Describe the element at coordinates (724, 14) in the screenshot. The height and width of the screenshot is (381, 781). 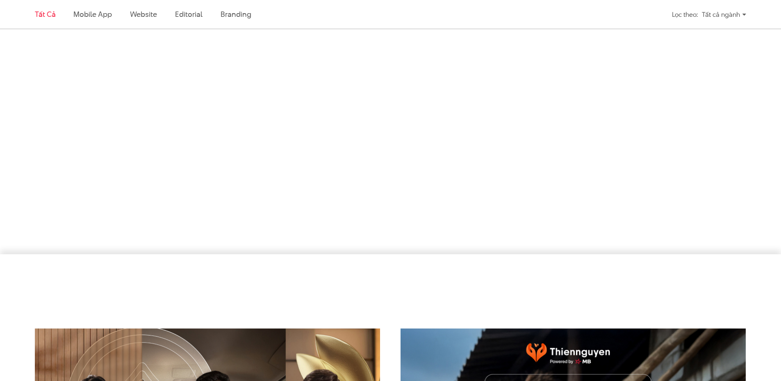
I see `div: Tất cả ngành` at that location.